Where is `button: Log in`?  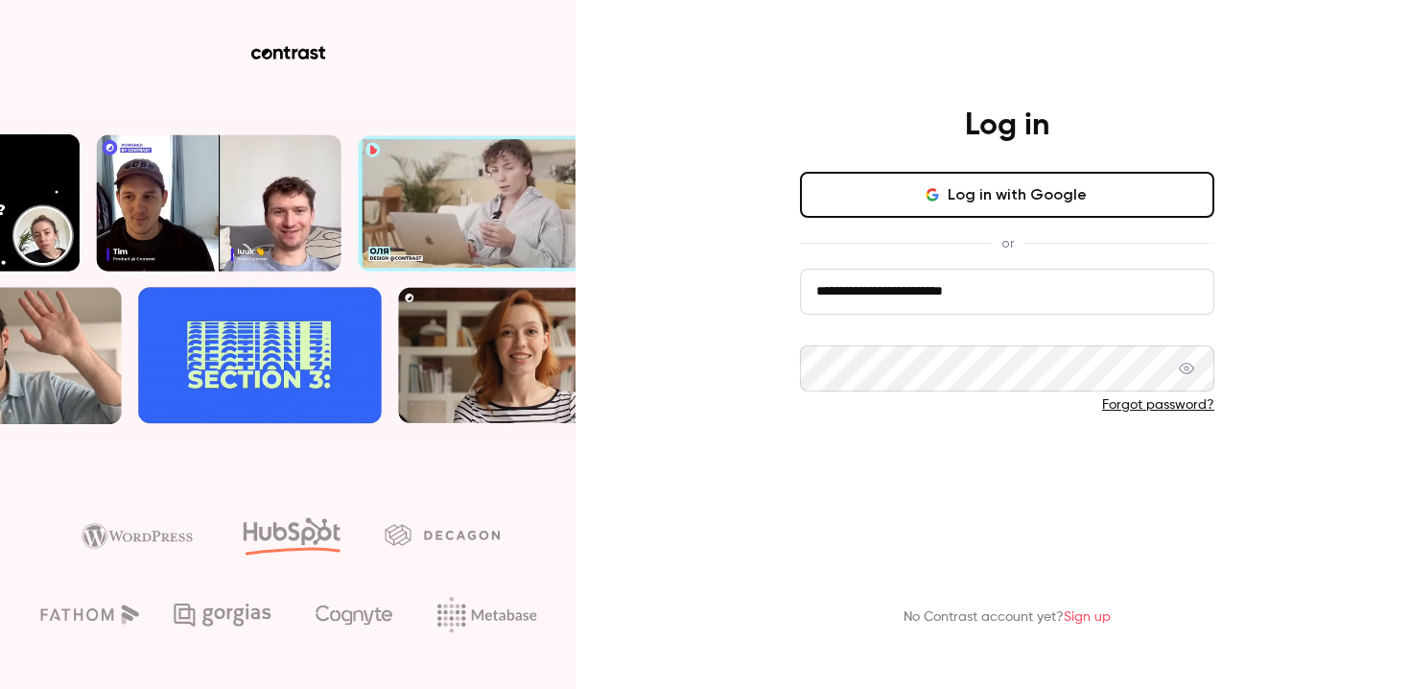 button: Log in is located at coordinates (1007, 468).